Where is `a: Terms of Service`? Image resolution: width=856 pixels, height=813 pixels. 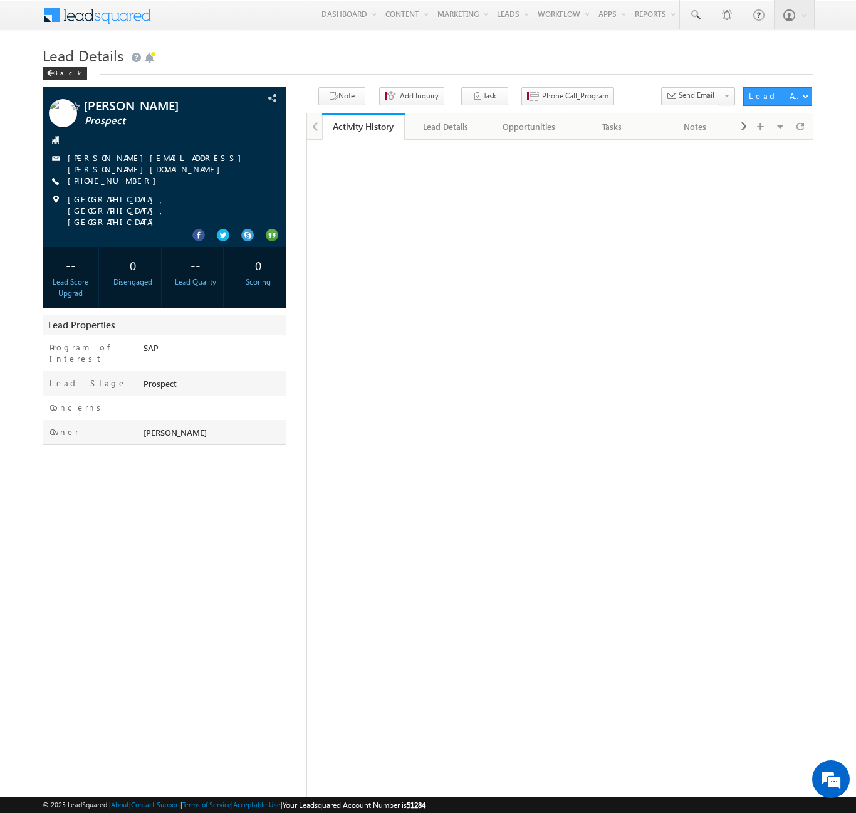
a: Terms of Service is located at coordinates (207, 804).